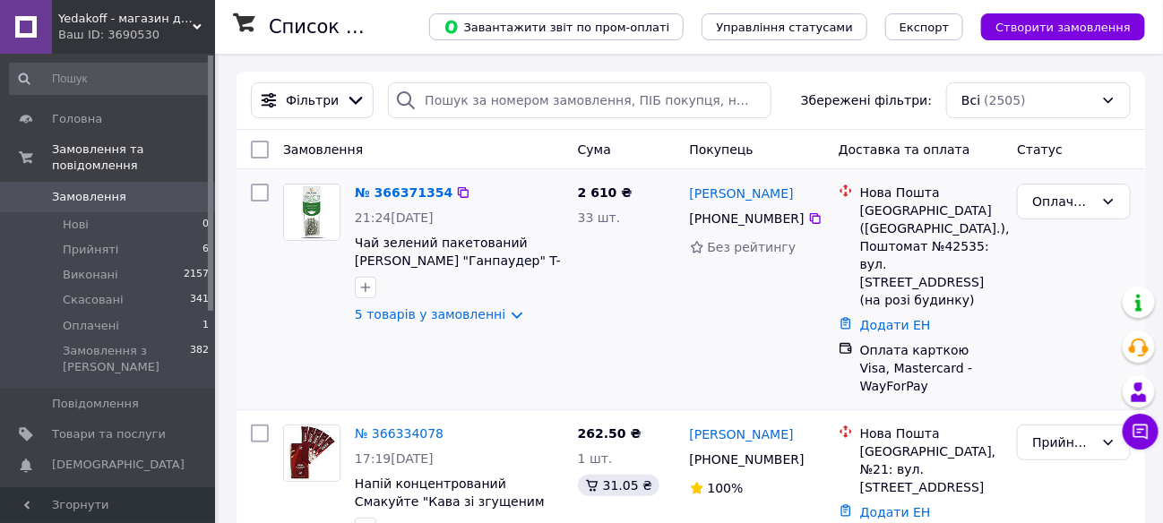 The width and height of the screenshot is (1163, 523). What do you see at coordinates (136, 35) in the screenshot?
I see `div: Ваш ID: 3690530` at bounding box center [136, 35].